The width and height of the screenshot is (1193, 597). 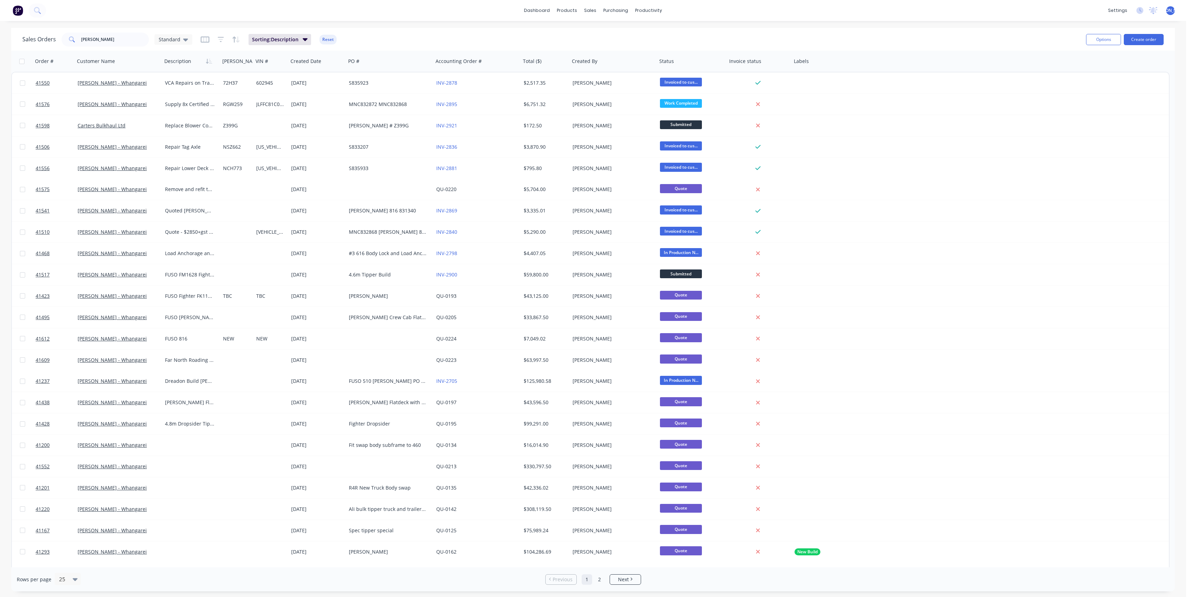 What do you see at coordinates (354, 61) in the screenshot?
I see `div: PO #` at bounding box center [354, 61].